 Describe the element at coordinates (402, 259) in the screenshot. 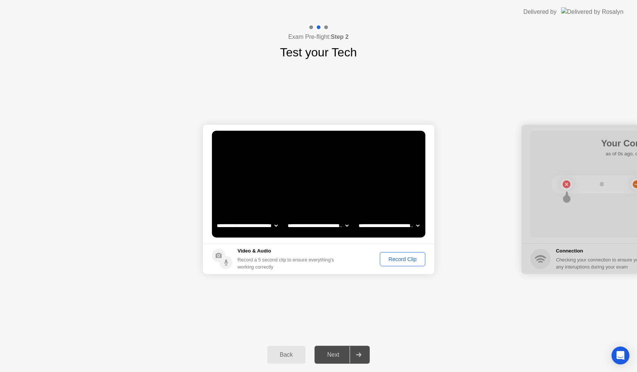

I see `div: Record Clip` at that location.